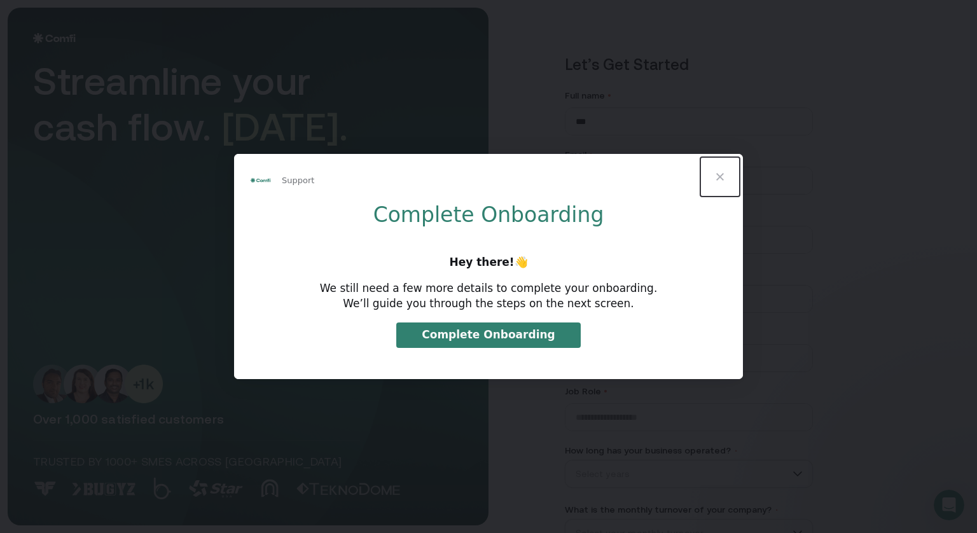 The width and height of the screenshot is (977, 533). Describe the element at coordinates (481, 262) in the screenshot. I see `b: Hey there!` at that location.